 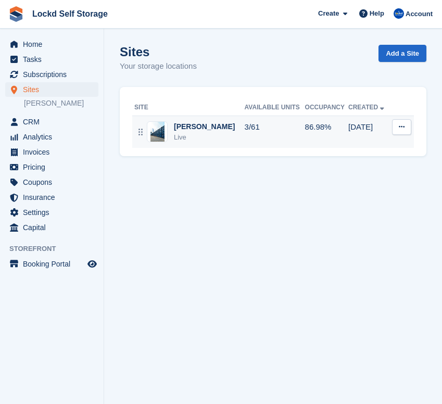 I want to click on a: Lockd Self Storage, so click(x=70, y=14).